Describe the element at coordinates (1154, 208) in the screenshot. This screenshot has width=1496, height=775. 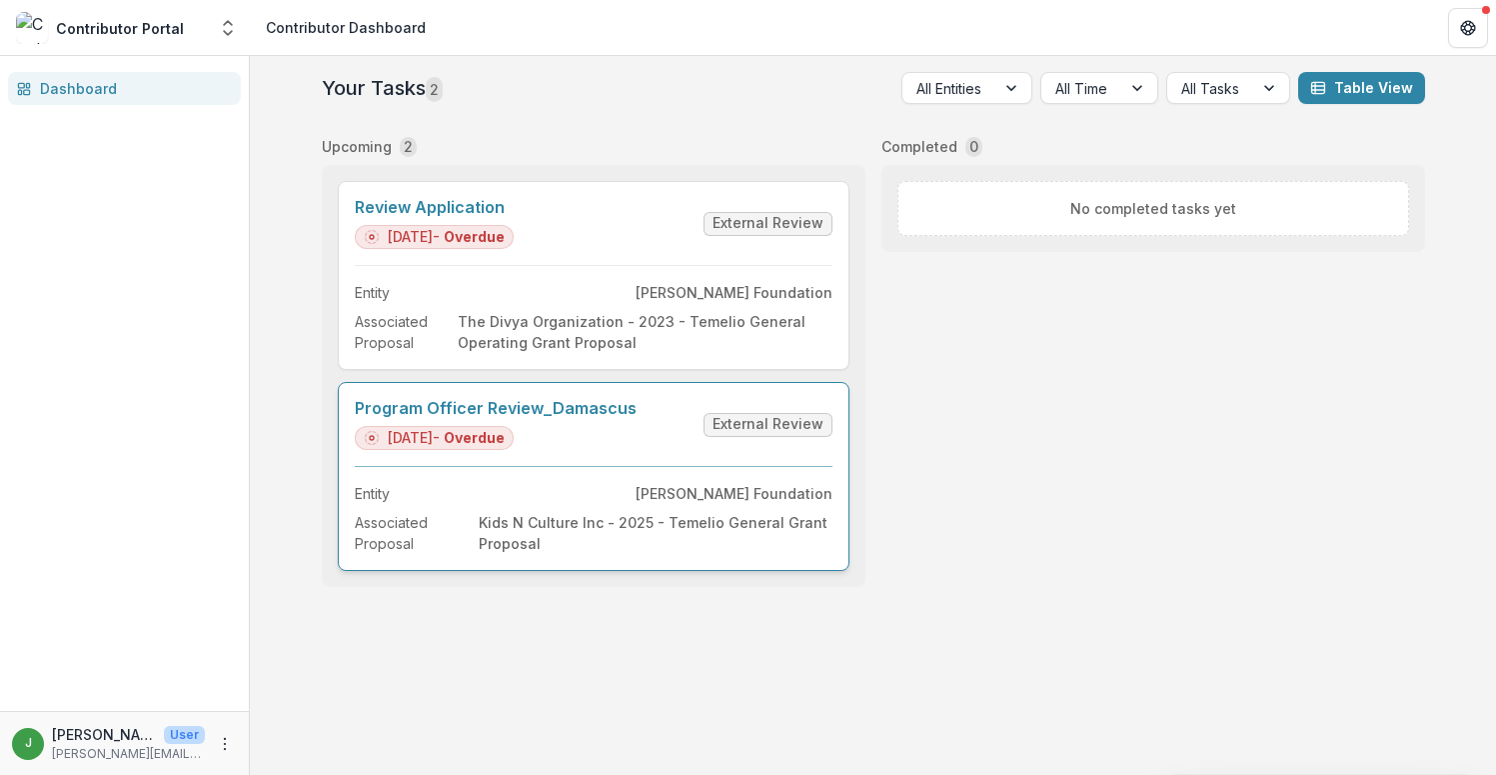
I see `p: No completed tasks yet` at that location.